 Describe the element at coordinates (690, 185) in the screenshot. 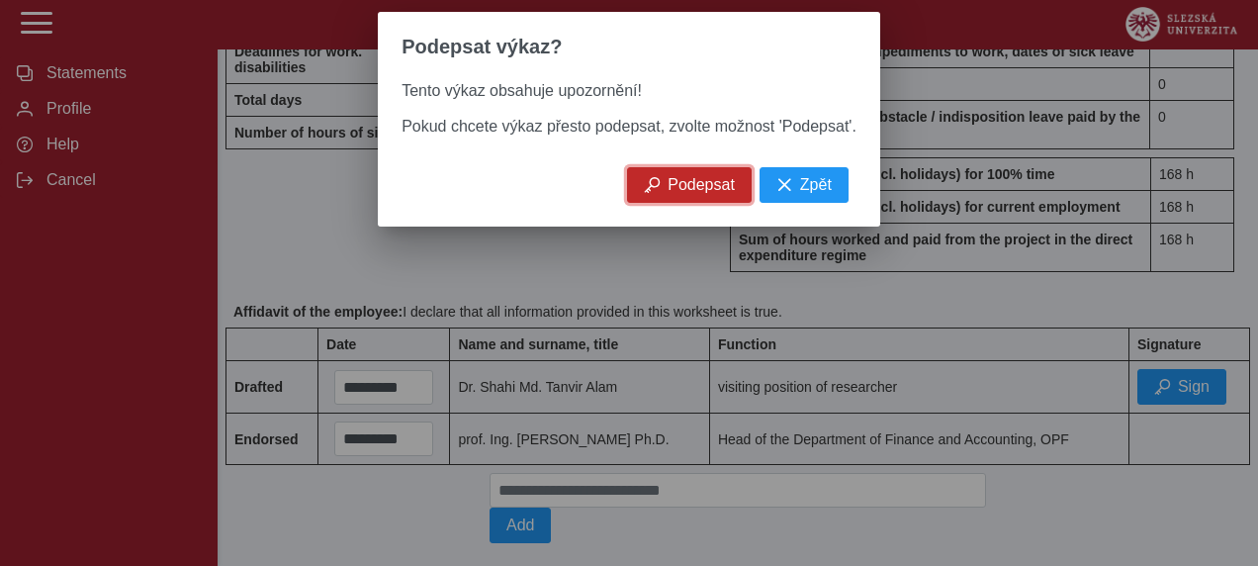

I see `button: Podepsat` at that location.